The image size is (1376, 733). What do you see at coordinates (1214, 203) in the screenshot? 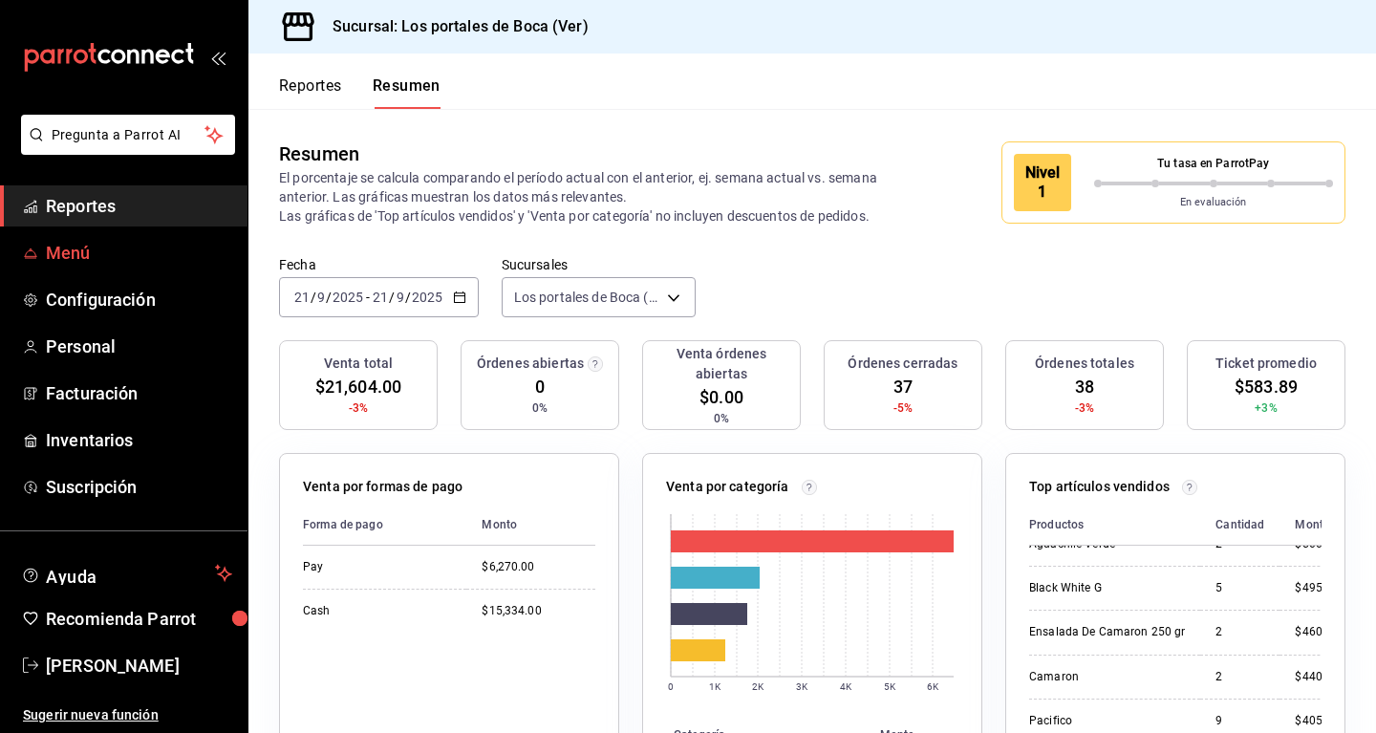
I see `p: En evaluación` at bounding box center [1214, 203].